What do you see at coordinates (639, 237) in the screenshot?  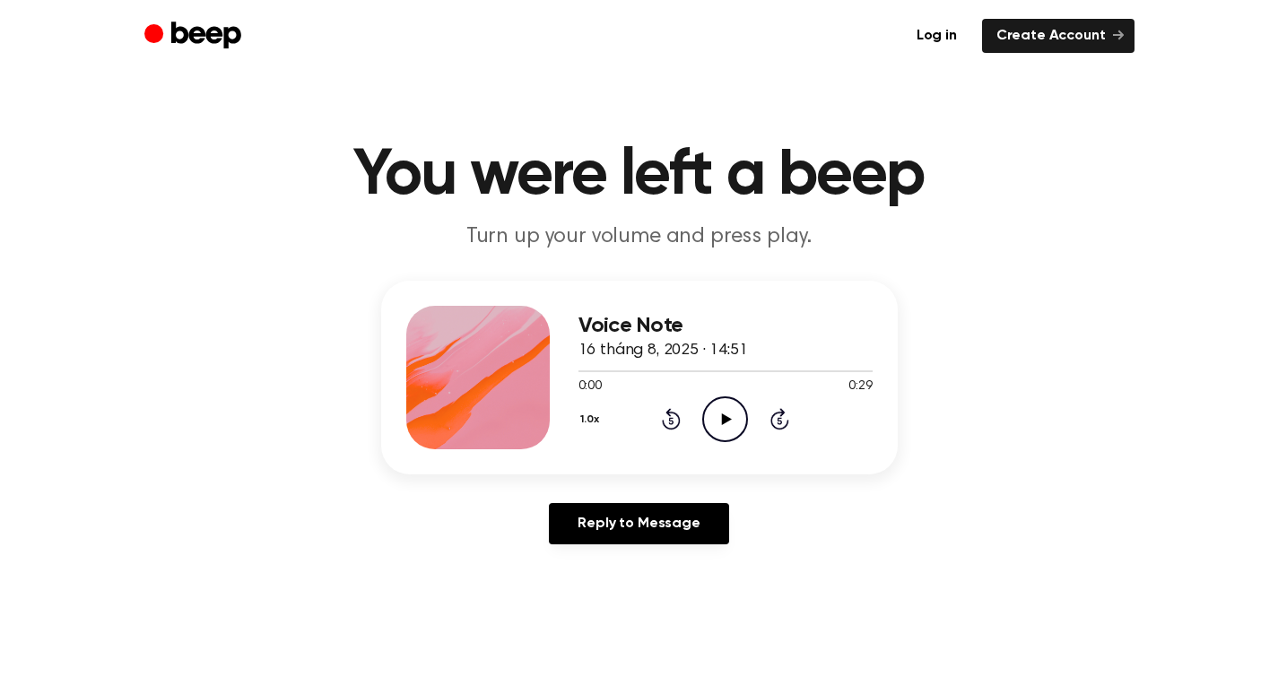 I see `p: Turn up your volume and press play.` at bounding box center [639, 237].